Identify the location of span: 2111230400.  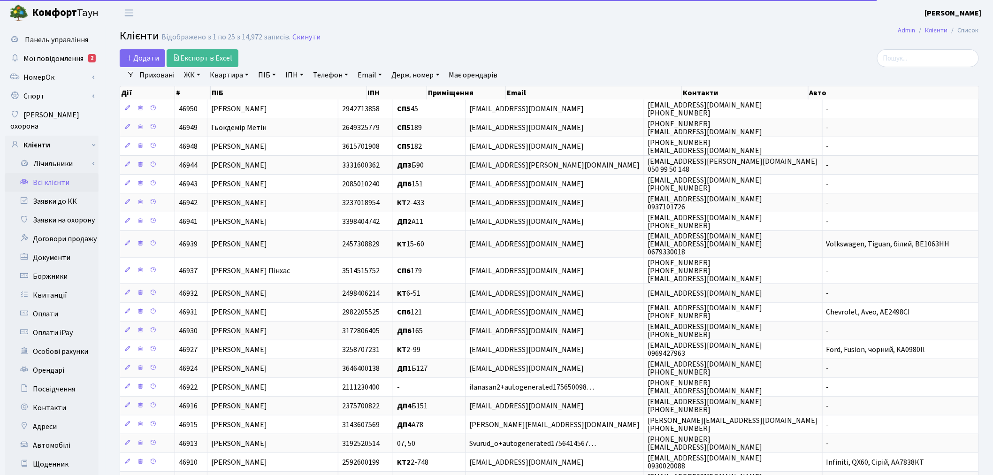
(361, 387).